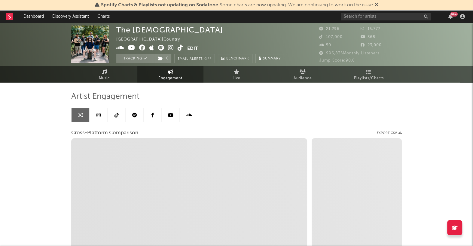 The height and width of the screenshot is (246, 473). I want to click on span: : Some charts are now updating. We are continuing to work on the issue, so click(237, 5).